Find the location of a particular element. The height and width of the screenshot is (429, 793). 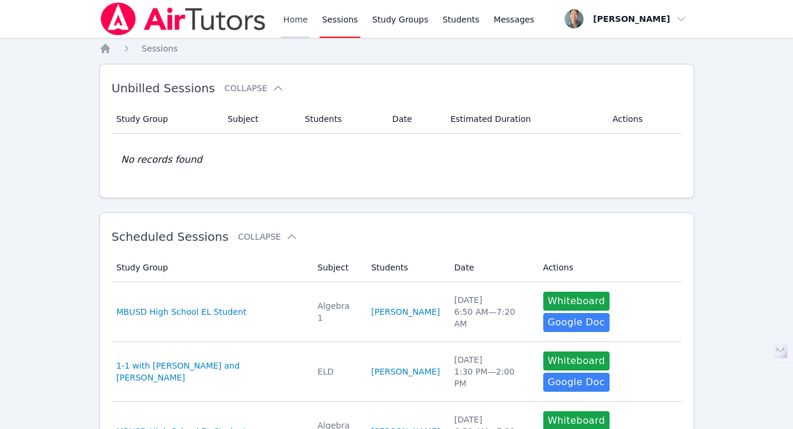

div: ELD is located at coordinates (337, 371).